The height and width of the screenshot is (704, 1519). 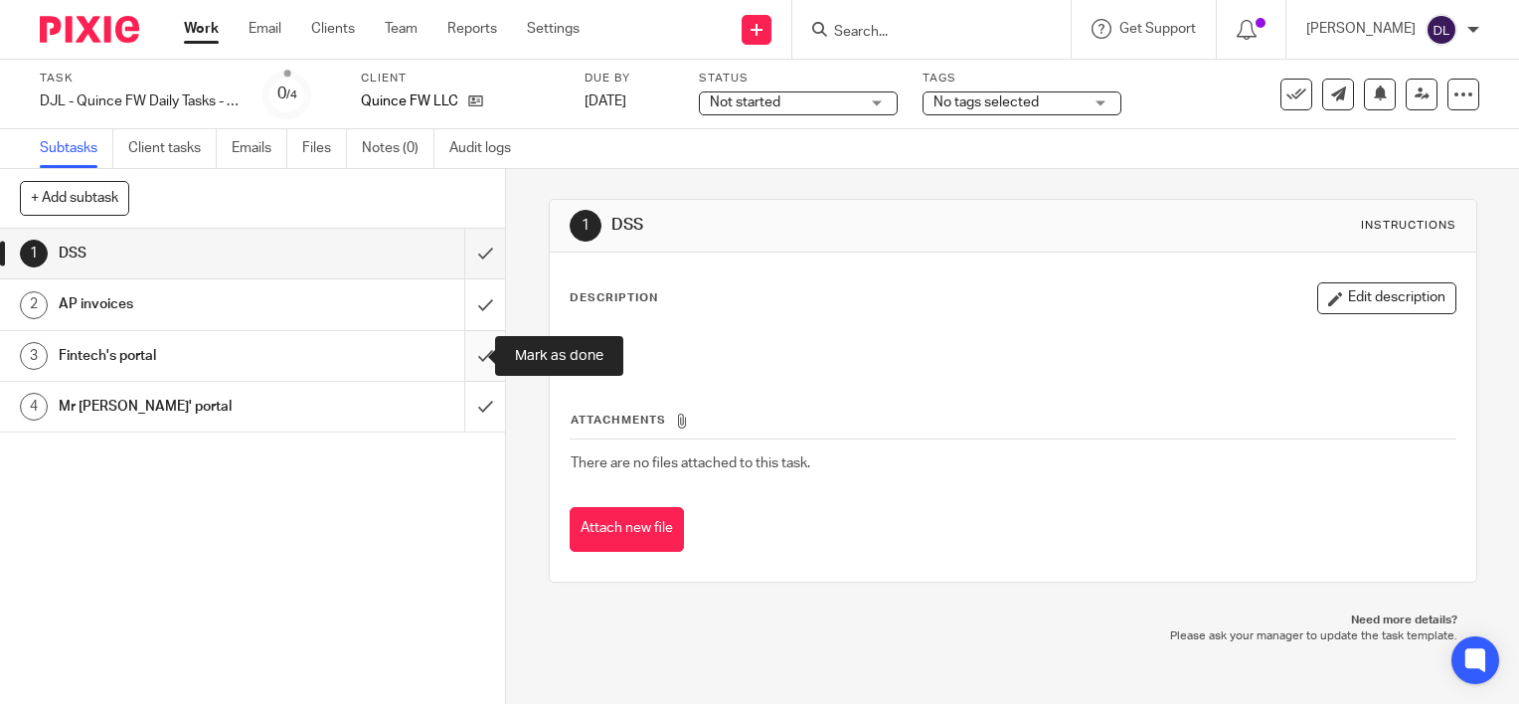 I want to click on label: Status, so click(x=798, y=79).